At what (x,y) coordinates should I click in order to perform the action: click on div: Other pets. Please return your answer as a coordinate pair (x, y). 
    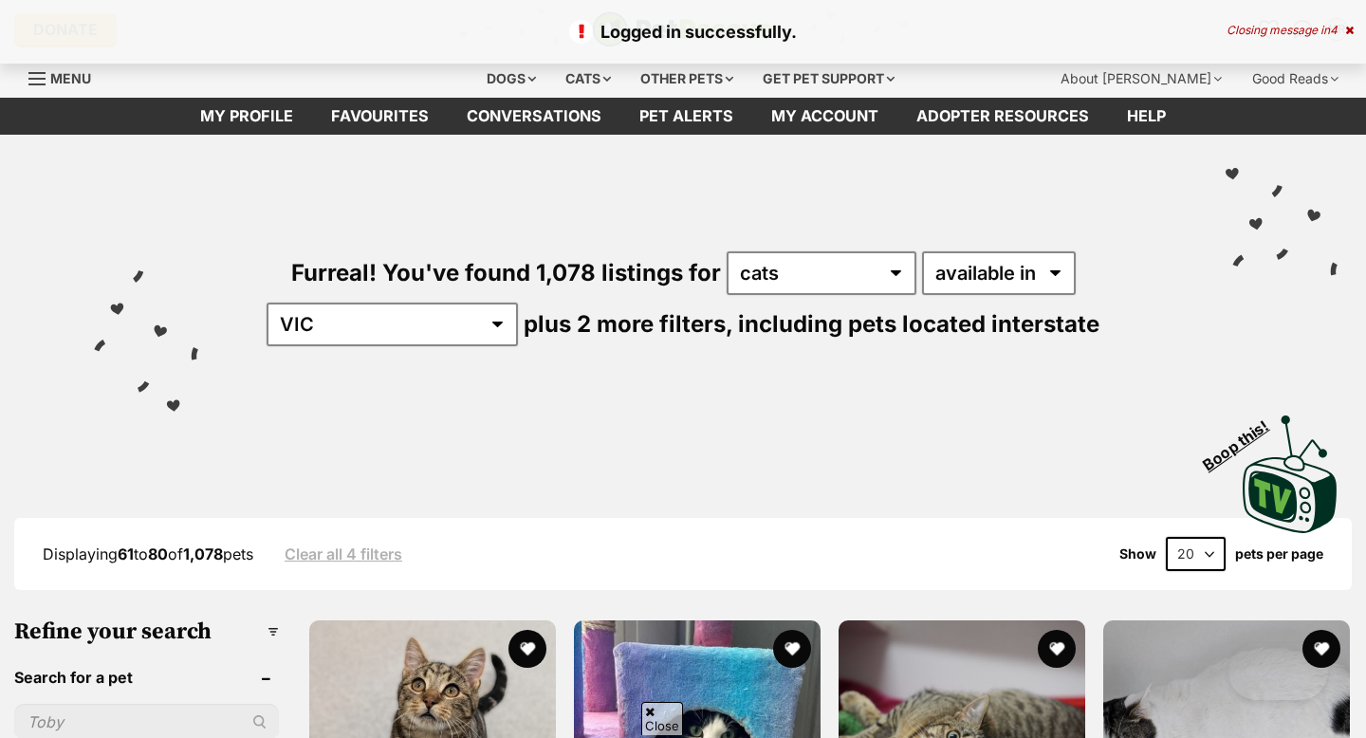
    Looking at the image, I should click on (687, 79).